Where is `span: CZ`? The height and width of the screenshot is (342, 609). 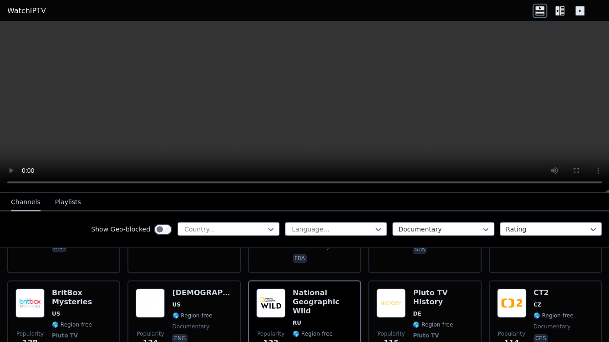
span: CZ is located at coordinates (537, 305).